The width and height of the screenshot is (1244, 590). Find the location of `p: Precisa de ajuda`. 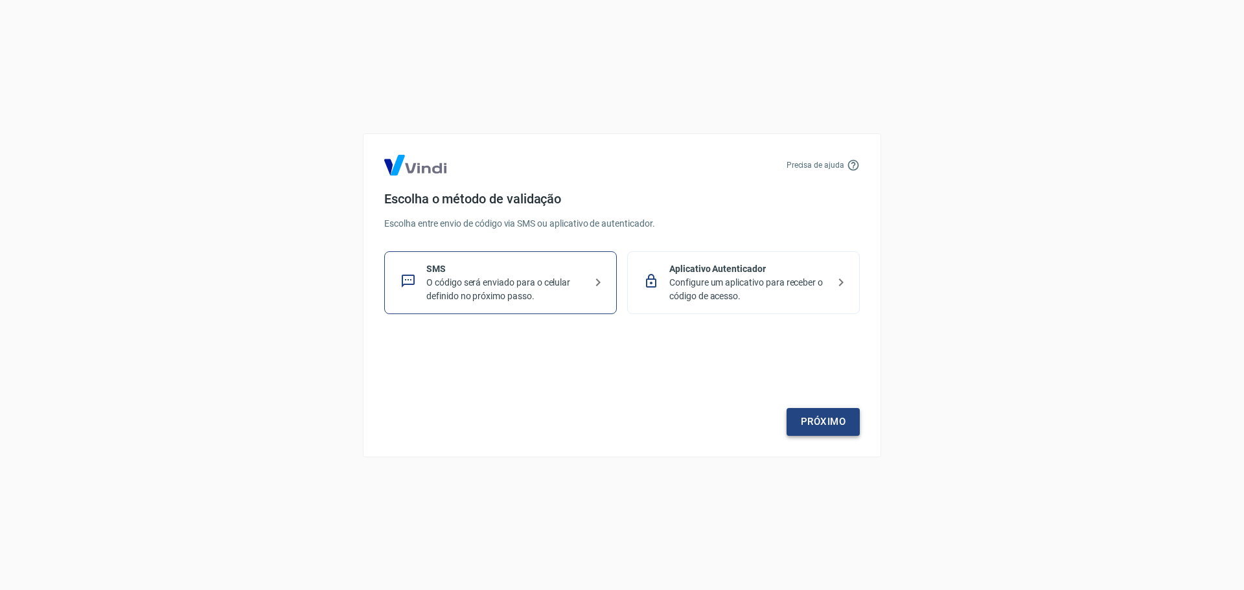

p: Precisa de ajuda is located at coordinates (815, 165).